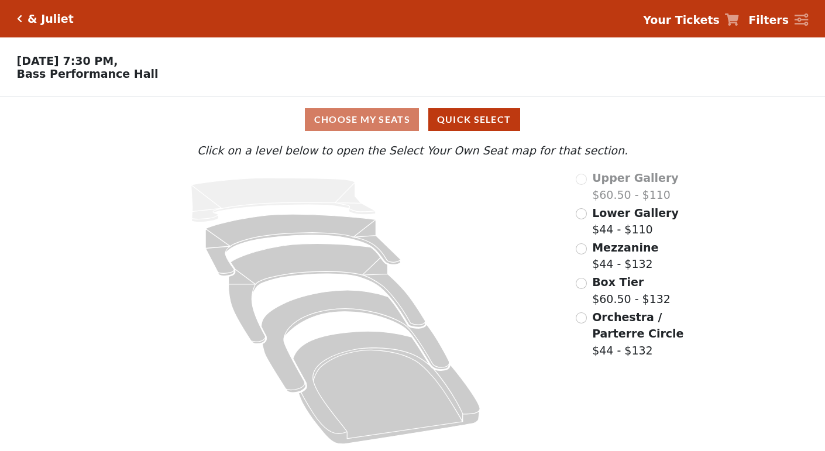 The height and width of the screenshot is (451, 825). I want to click on span: Box Tier, so click(618, 282).